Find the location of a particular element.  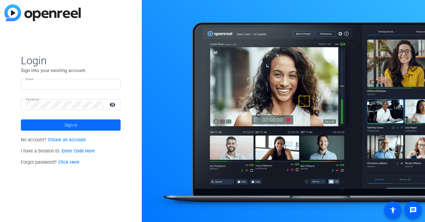

img: blue-gradient.svg is located at coordinates (42, 13).